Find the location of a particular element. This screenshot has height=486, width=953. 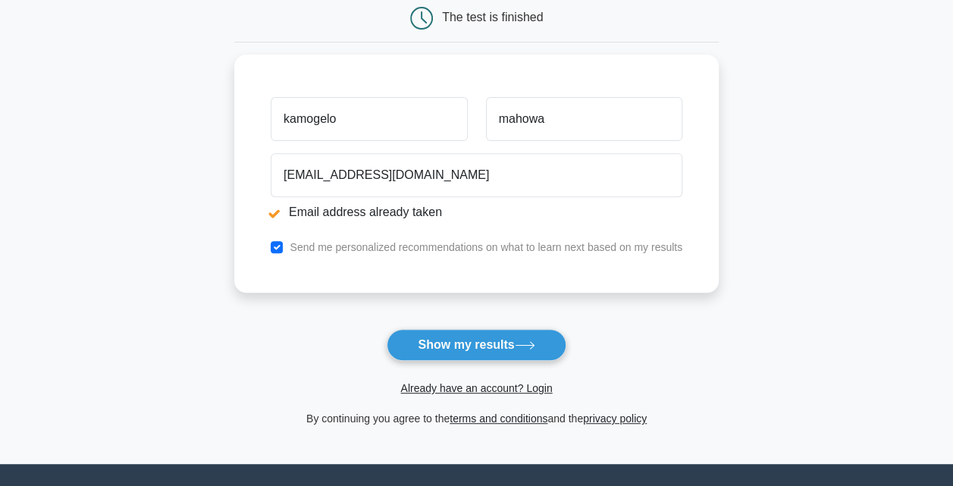

a: Already have an account? Login is located at coordinates (476, 388).